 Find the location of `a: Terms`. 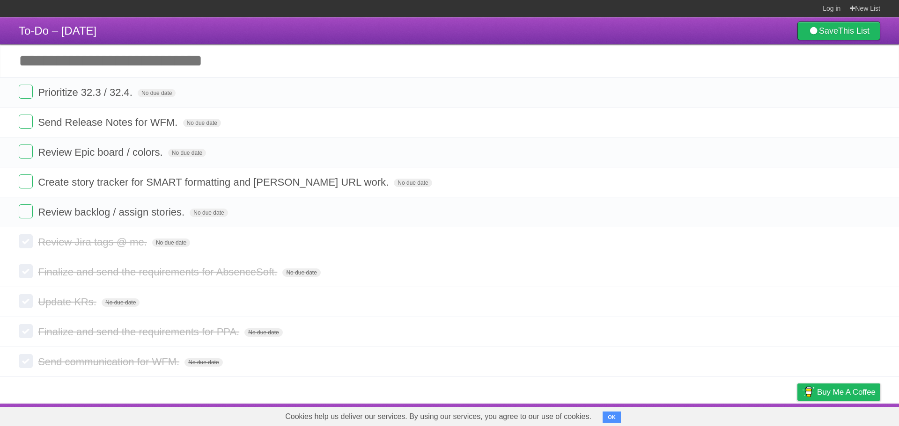

a: Terms is located at coordinates (763, 415).